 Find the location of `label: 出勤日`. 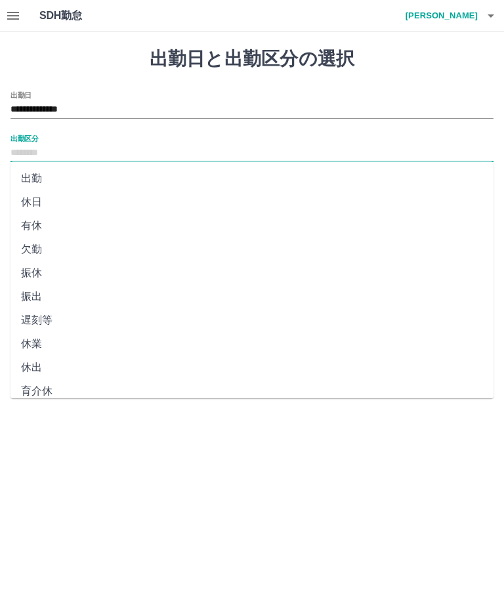

label: 出勤日 is located at coordinates (21, 94).